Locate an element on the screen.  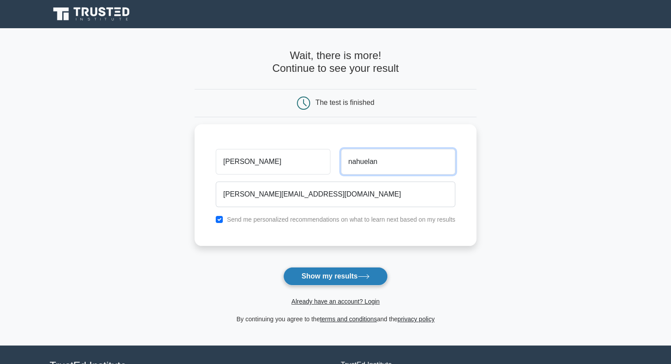
input: Email is located at coordinates (335, 194).